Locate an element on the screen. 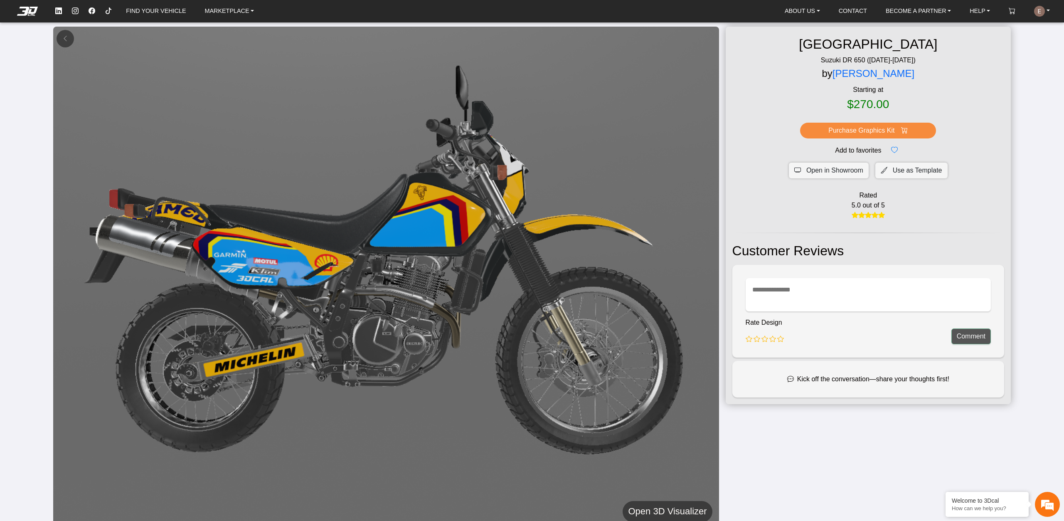  button: Open in Showroom is located at coordinates (829, 170).